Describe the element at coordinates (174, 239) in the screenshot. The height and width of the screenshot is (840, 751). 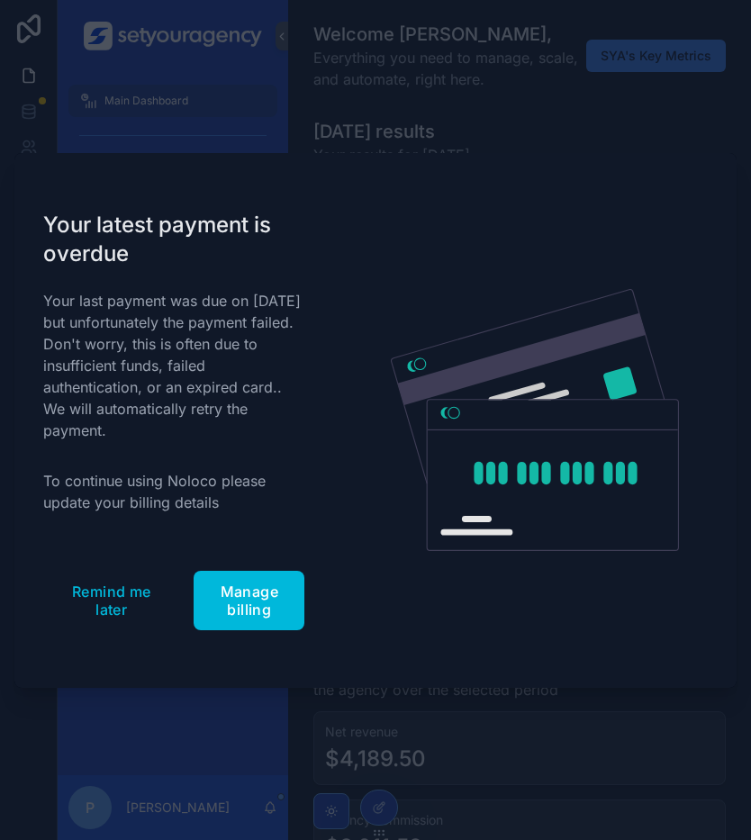
I see `h1: Your latest payment is overdue` at that location.